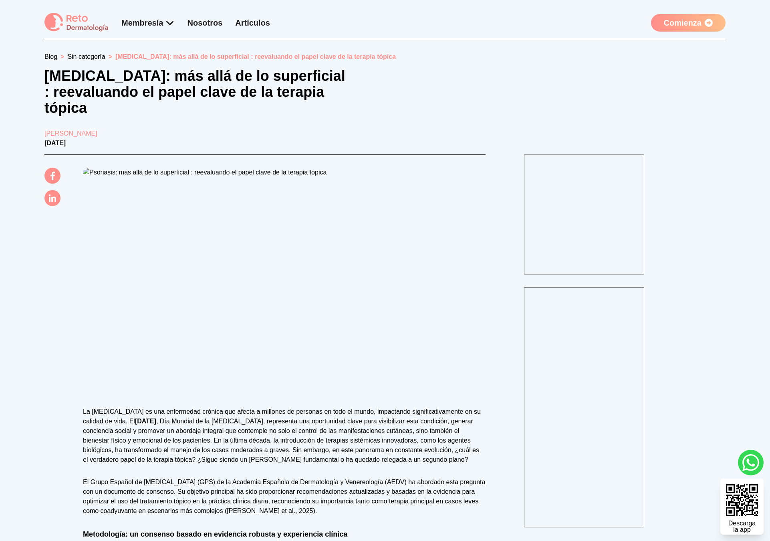 The height and width of the screenshot is (541, 770). What do you see at coordinates (51, 56) in the screenshot?
I see `a: Blog` at bounding box center [51, 56].